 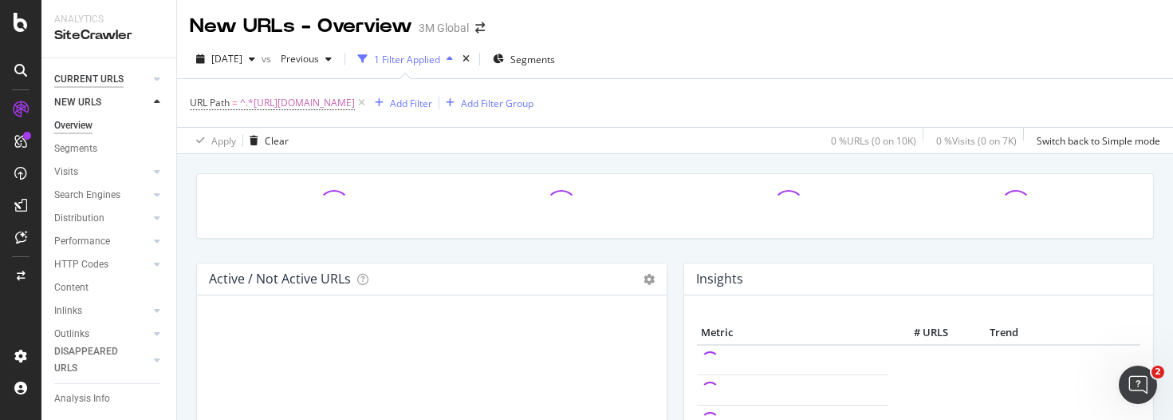 I want to click on div: Performance, so click(x=82, y=241).